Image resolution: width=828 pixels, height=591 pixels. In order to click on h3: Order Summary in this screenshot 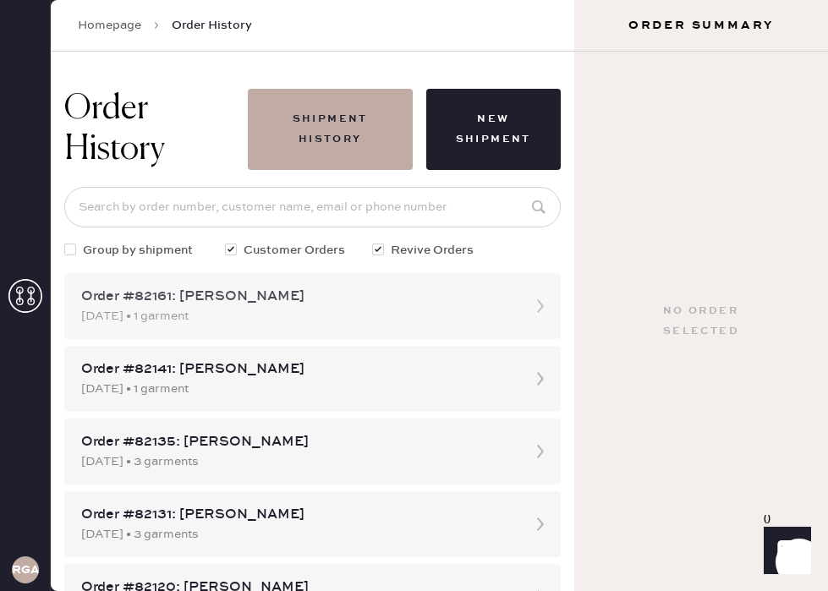, I will do `click(701, 25)`.